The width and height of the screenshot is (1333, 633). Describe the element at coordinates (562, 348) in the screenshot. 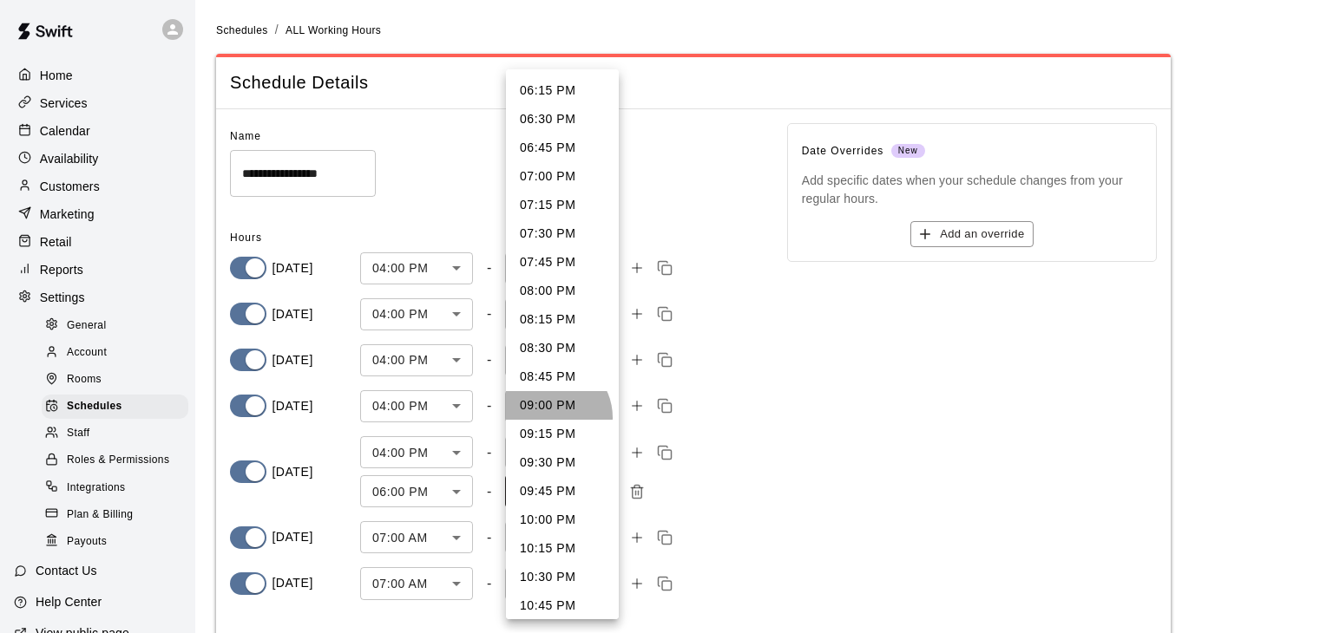

I see `li: 08:30 PM` at that location.